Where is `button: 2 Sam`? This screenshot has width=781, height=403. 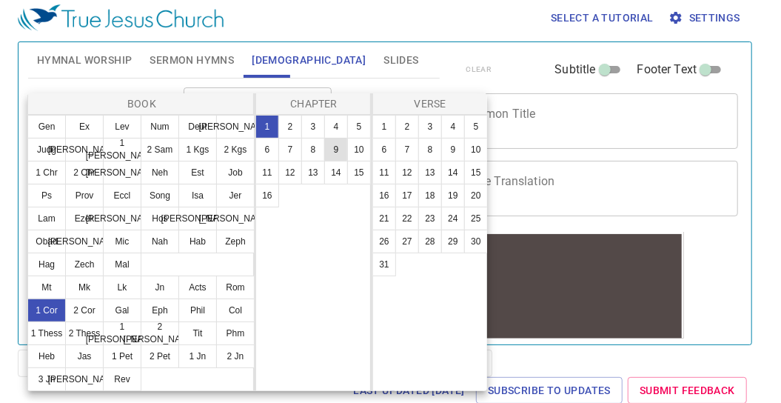 button: 2 Sam is located at coordinates (160, 150).